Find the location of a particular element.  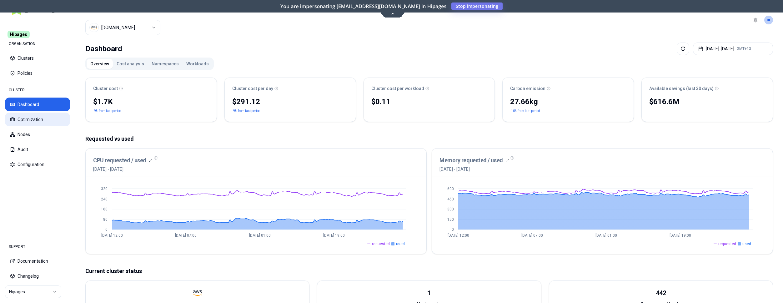

button: Audit is located at coordinates (38, 149).